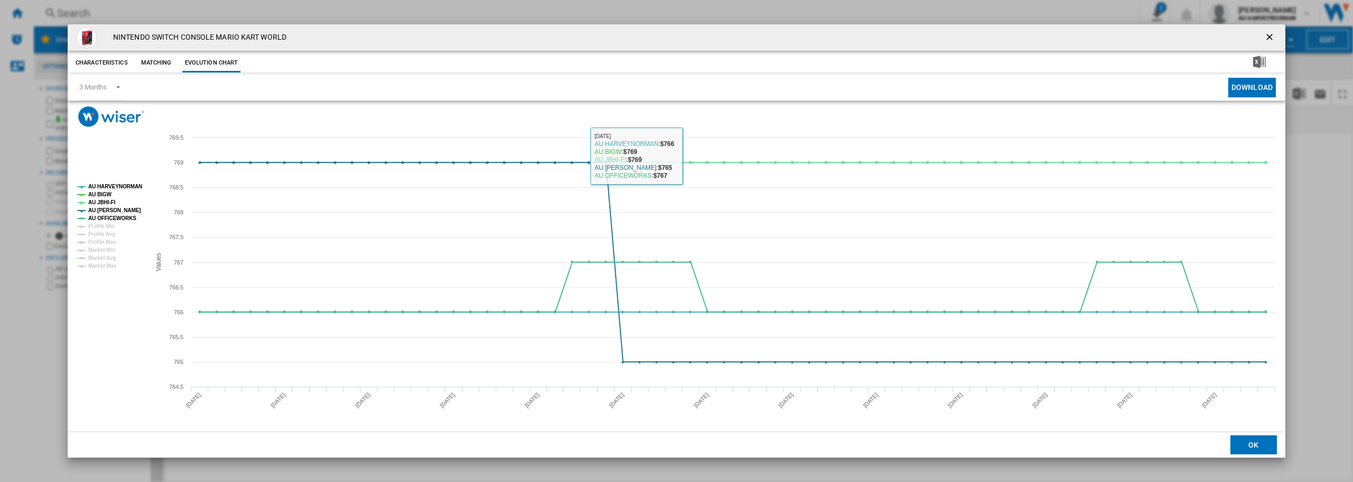  What do you see at coordinates (102, 257) in the screenshot?
I see `tspan: Market Avg` at bounding box center [102, 257].